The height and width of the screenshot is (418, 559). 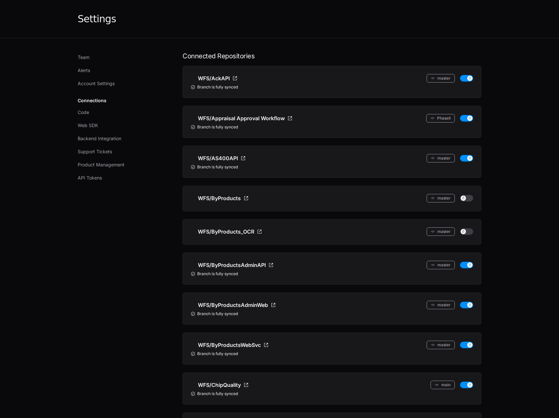 I want to click on a: WFS/ChipQuality, so click(x=219, y=385).